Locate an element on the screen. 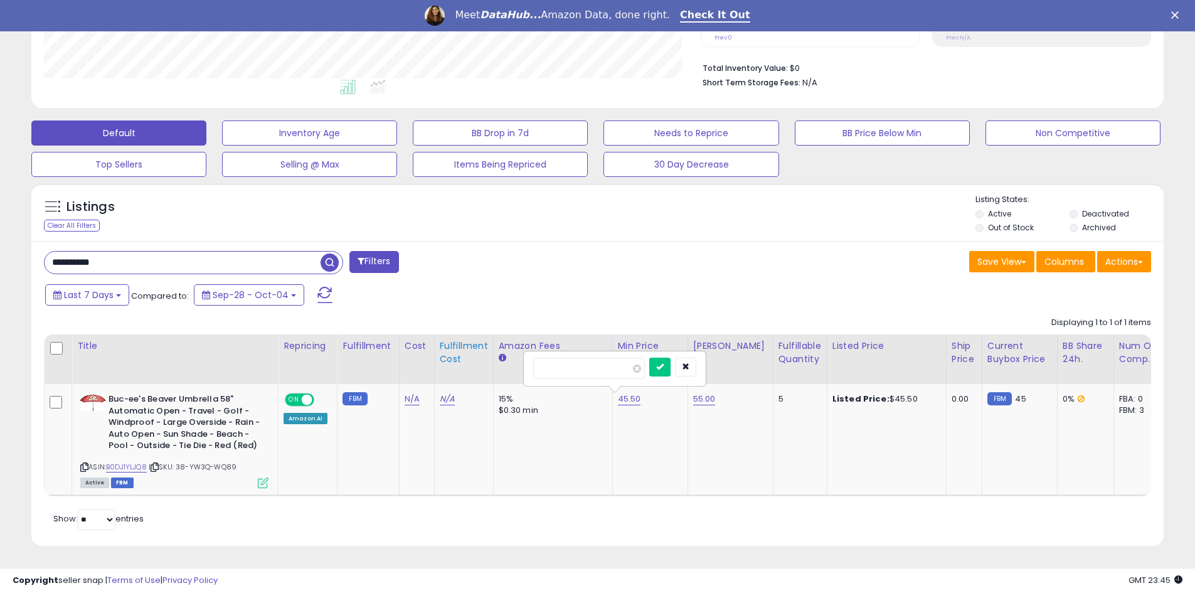  button: Filters is located at coordinates (374, 262).